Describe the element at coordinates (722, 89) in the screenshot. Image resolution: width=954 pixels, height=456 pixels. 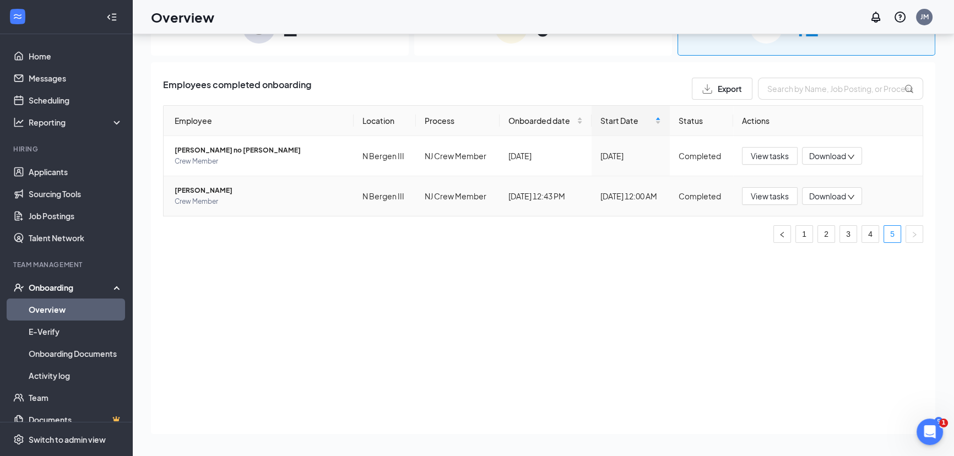
I see `button: Export` at that location.